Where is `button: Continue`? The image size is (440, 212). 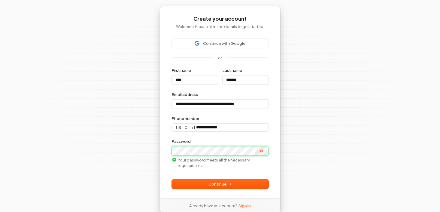
button: Continue is located at coordinates (220, 184).